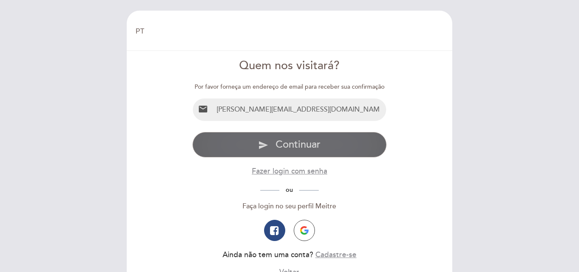  I want to click on span: ou, so click(289, 190).